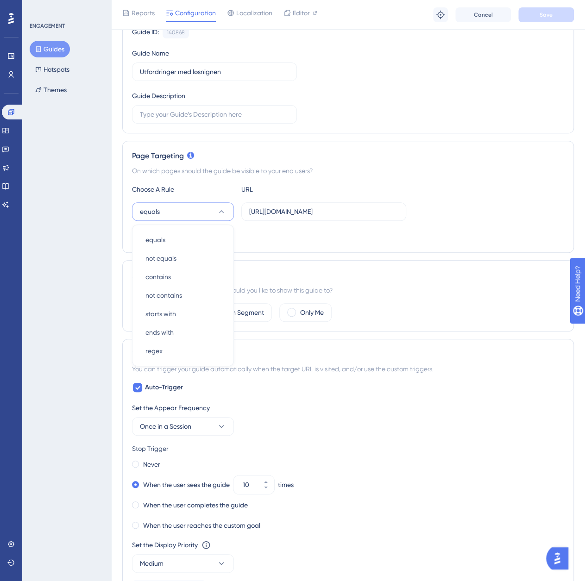 The height and width of the screenshot is (581, 585). I want to click on input: Type your Guide’s Name here, so click(214, 72).